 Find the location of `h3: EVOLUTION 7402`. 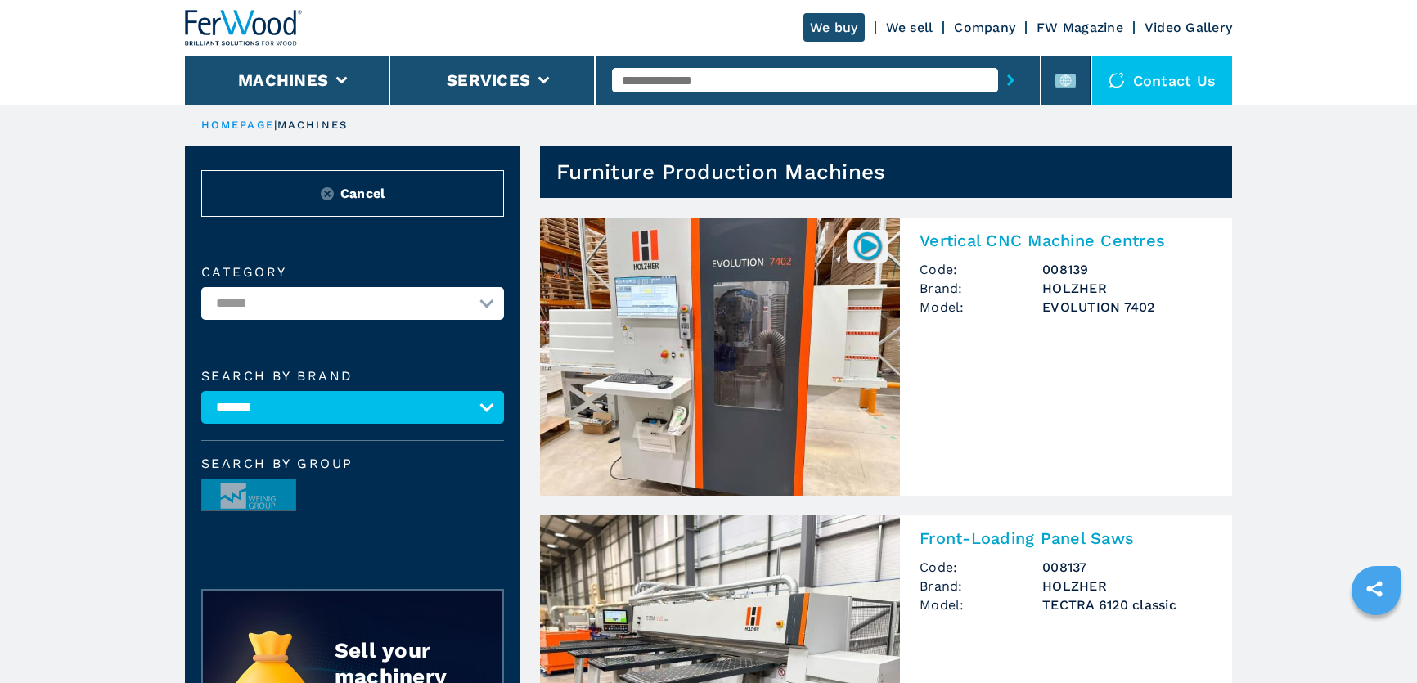

h3: EVOLUTION 7402 is located at coordinates (1128, 307).